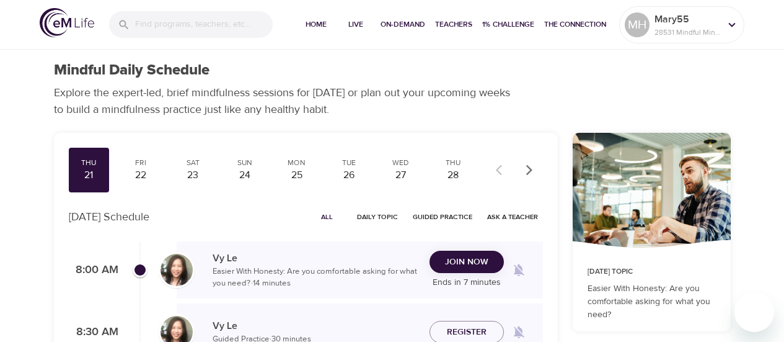 The height and width of the screenshot is (342, 784). I want to click on div: 24, so click(245, 175).